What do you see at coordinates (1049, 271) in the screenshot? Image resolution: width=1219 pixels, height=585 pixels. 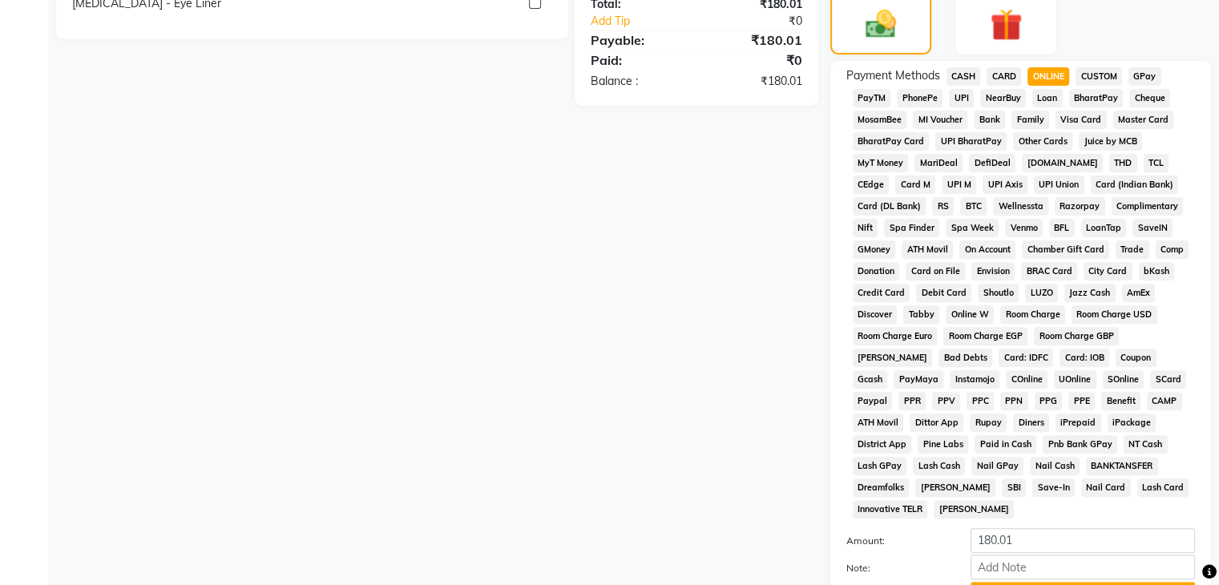 I see `span: BRAC Card` at bounding box center [1049, 271].